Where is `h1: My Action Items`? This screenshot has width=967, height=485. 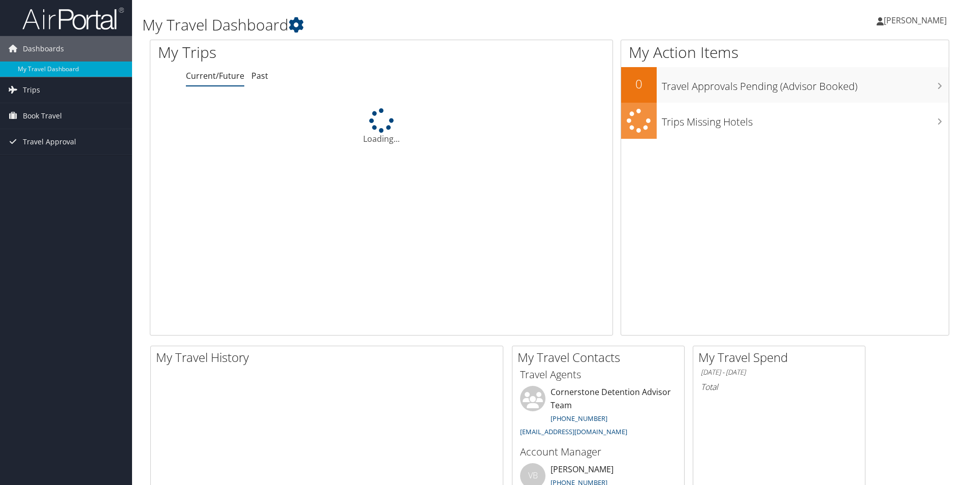 h1: My Action Items is located at coordinates (785, 52).